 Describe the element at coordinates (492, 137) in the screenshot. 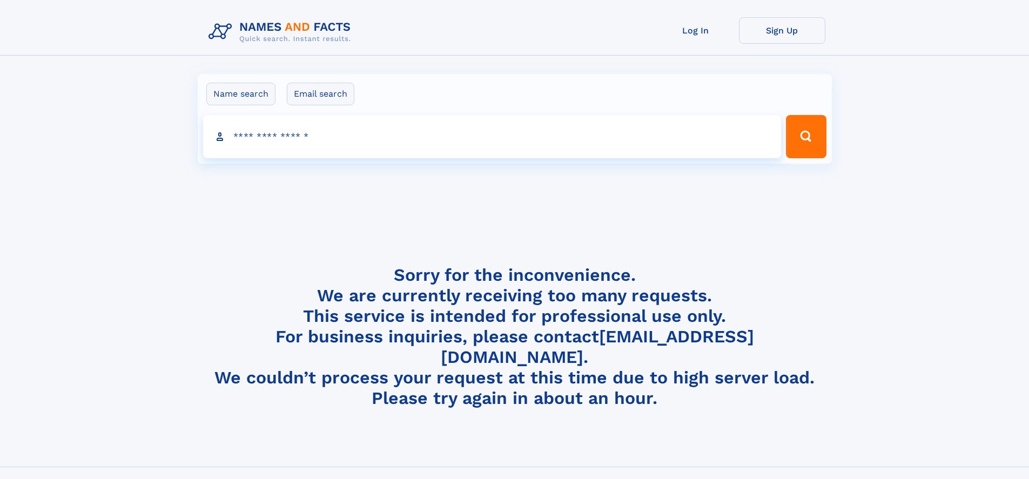

I see `input: search input` at that location.